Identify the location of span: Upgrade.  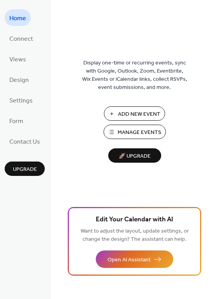
(25, 169).